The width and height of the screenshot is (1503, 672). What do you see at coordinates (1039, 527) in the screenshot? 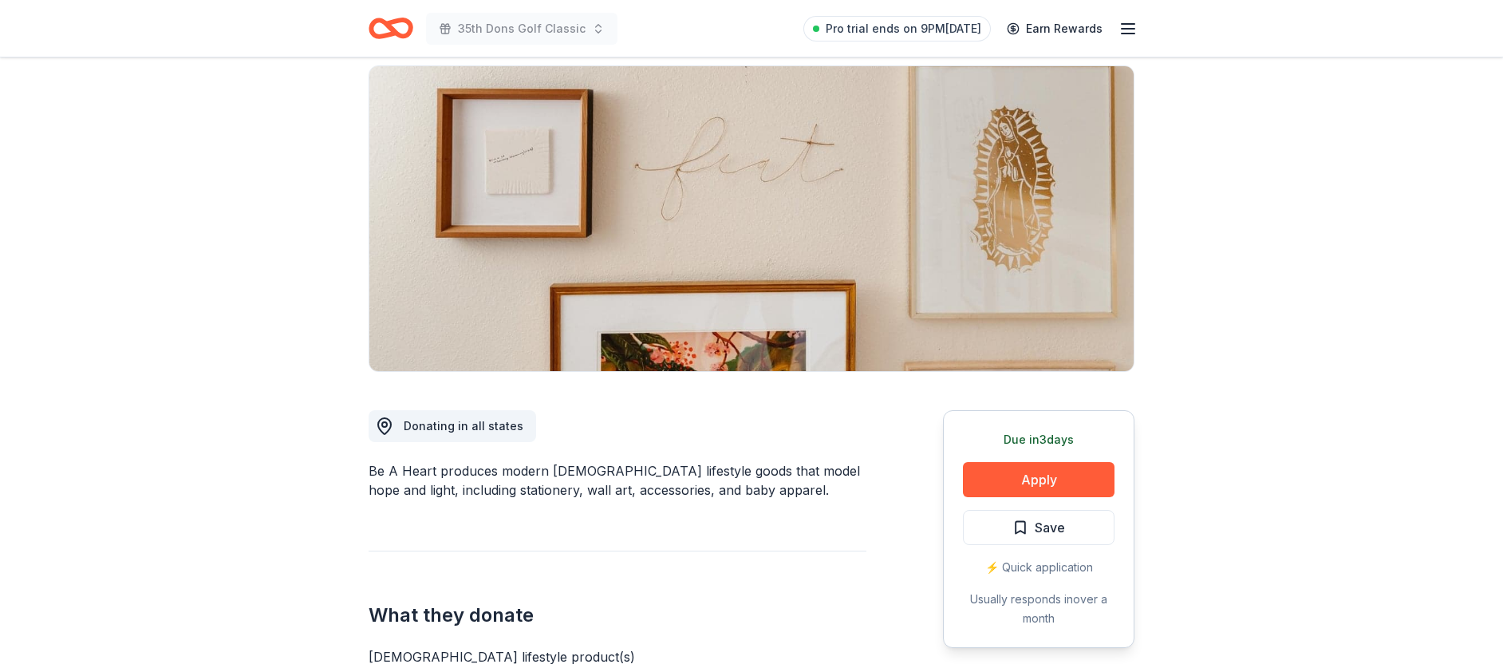
I see `button: Save` at bounding box center [1039, 527].